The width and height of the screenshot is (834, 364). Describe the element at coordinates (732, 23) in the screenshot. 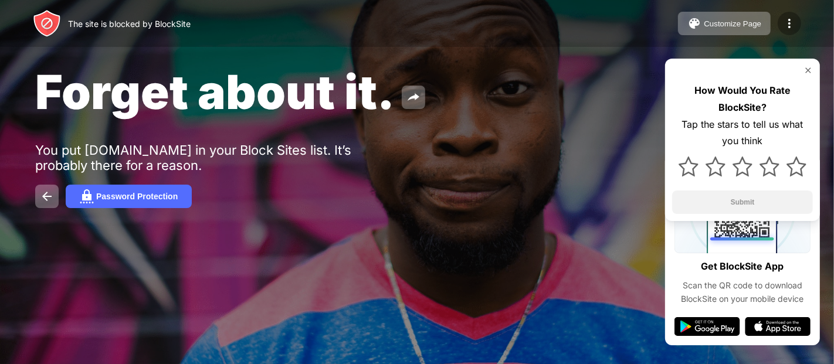

I see `div: Customize Page` at that location.